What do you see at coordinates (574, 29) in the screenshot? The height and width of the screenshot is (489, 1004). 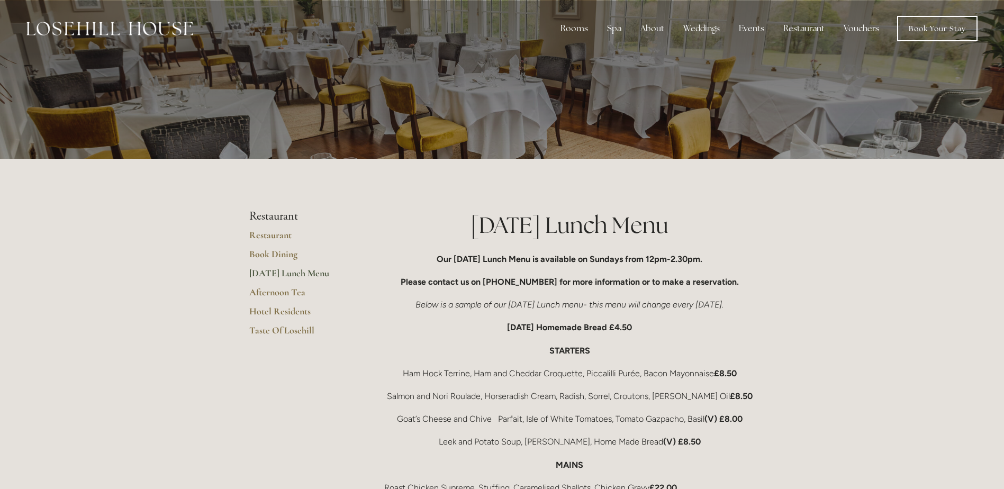 I see `div: Rooms` at bounding box center [574, 29].